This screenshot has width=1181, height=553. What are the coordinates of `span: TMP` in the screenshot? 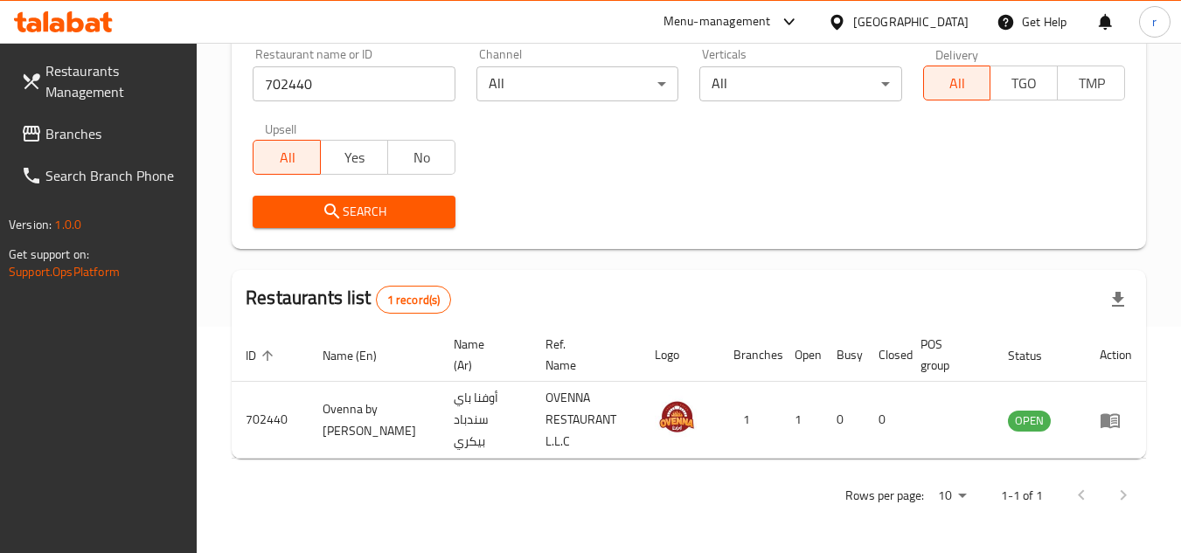 It's located at (1091, 83).